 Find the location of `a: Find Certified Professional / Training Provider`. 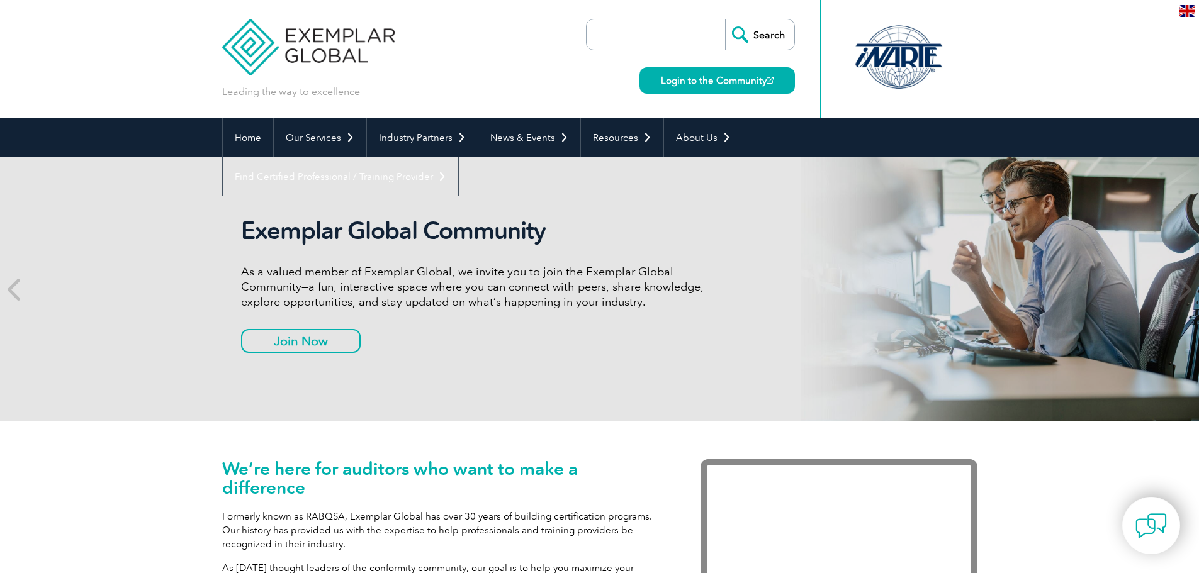

a: Find Certified Professional / Training Provider is located at coordinates (340, 177).